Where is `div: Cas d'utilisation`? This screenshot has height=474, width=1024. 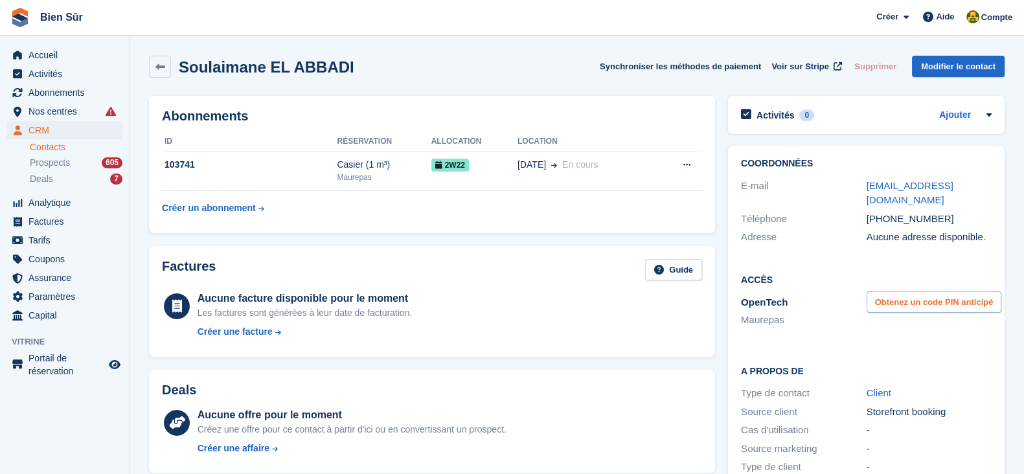 div: Cas d'utilisation is located at coordinates (804, 430).